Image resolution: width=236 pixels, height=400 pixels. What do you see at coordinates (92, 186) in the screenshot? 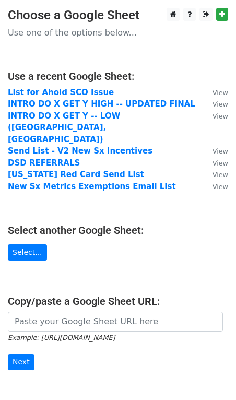
I see `a: New Sx Metrics Exemptions Email List` at bounding box center [92, 186].